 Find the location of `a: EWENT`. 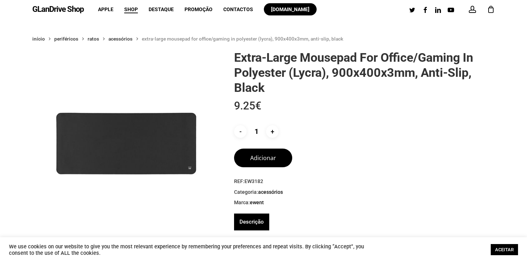

a: EWENT is located at coordinates (256, 202).